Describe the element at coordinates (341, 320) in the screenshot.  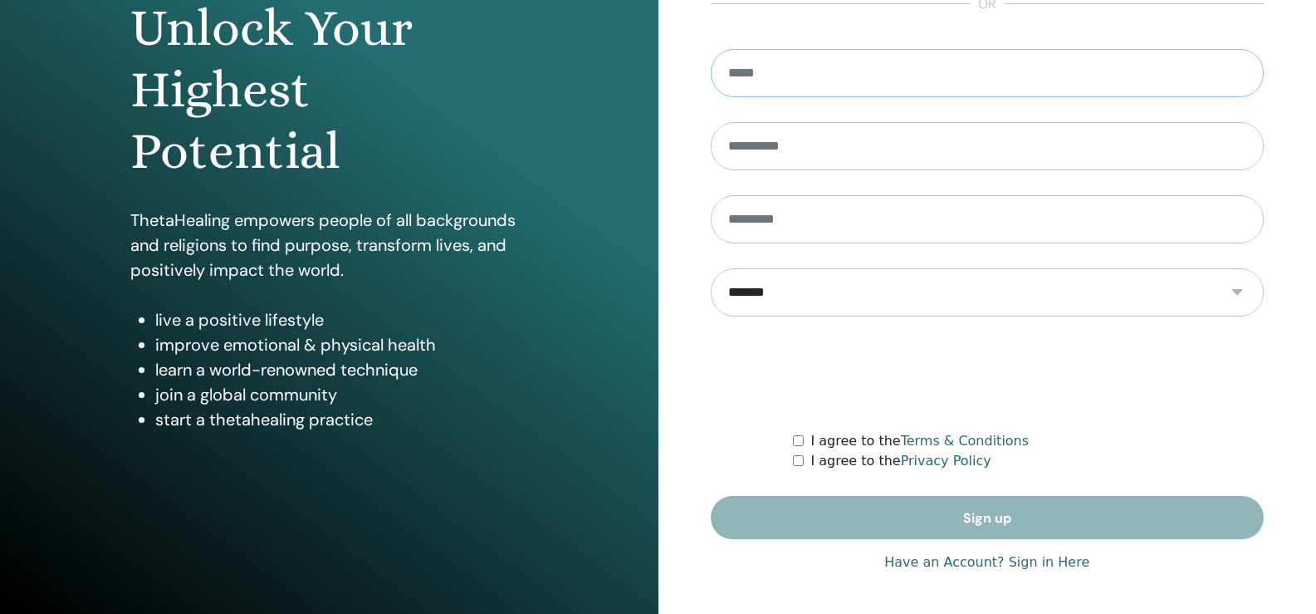
I see `li: live a positive lifestyle` at that location.